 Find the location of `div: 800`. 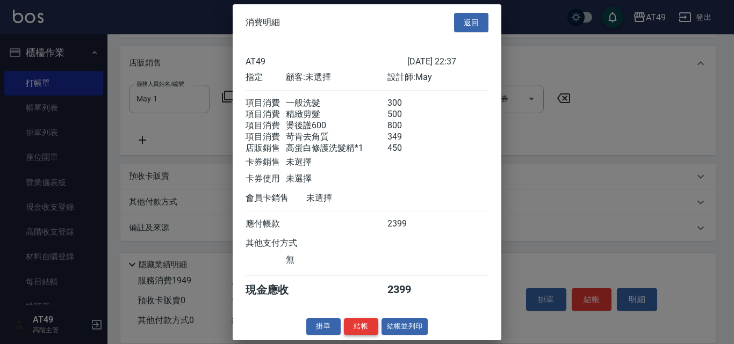

div: 800 is located at coordinates (407, 126).